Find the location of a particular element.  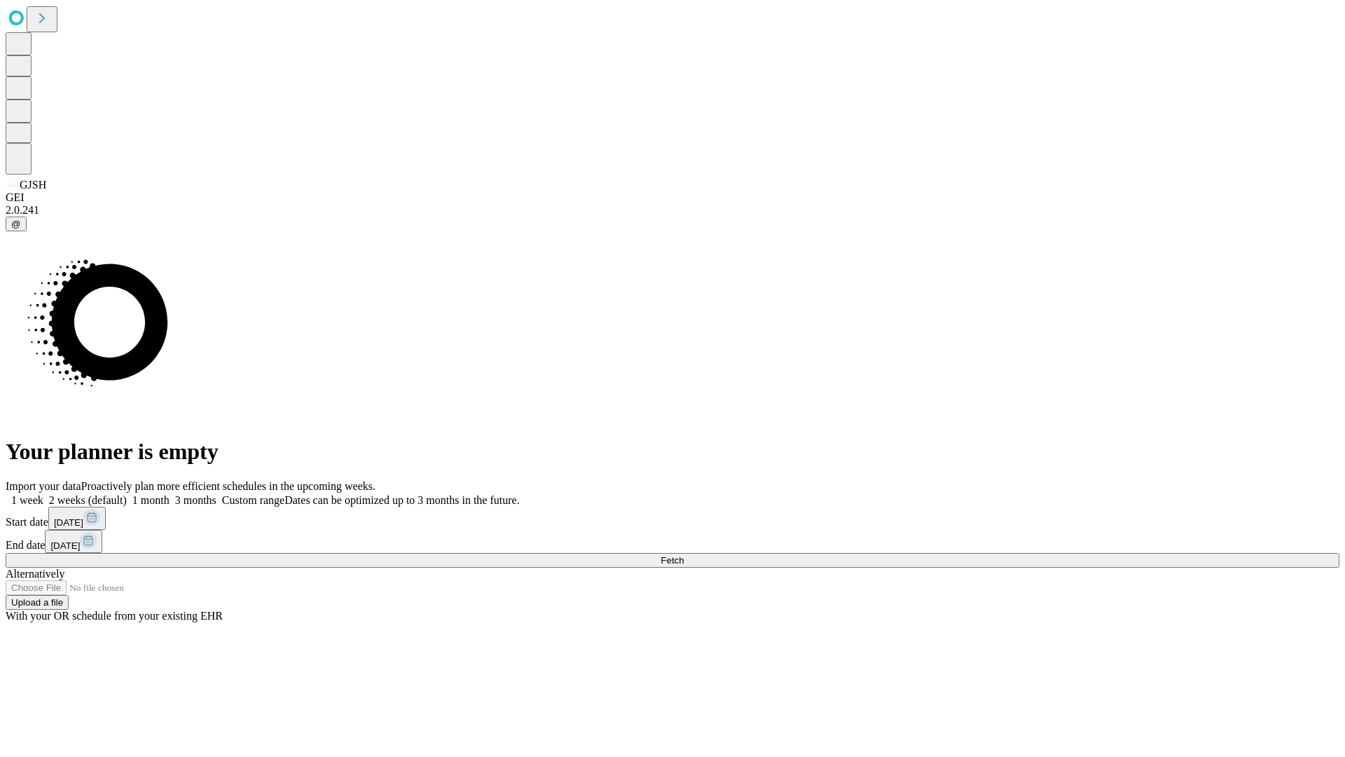

span: 3 months is located at coordinates (196, 500).